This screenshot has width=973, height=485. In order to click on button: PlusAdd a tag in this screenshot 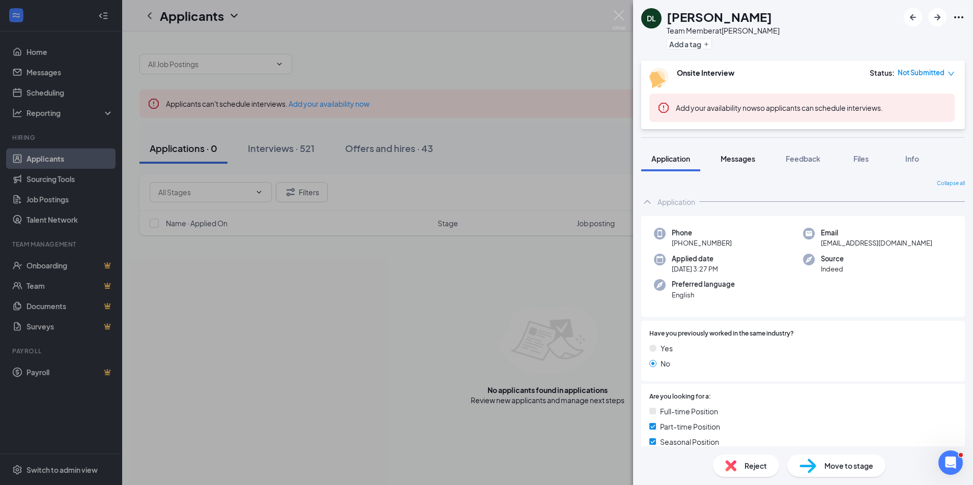, I will do `click(689, 44)`.